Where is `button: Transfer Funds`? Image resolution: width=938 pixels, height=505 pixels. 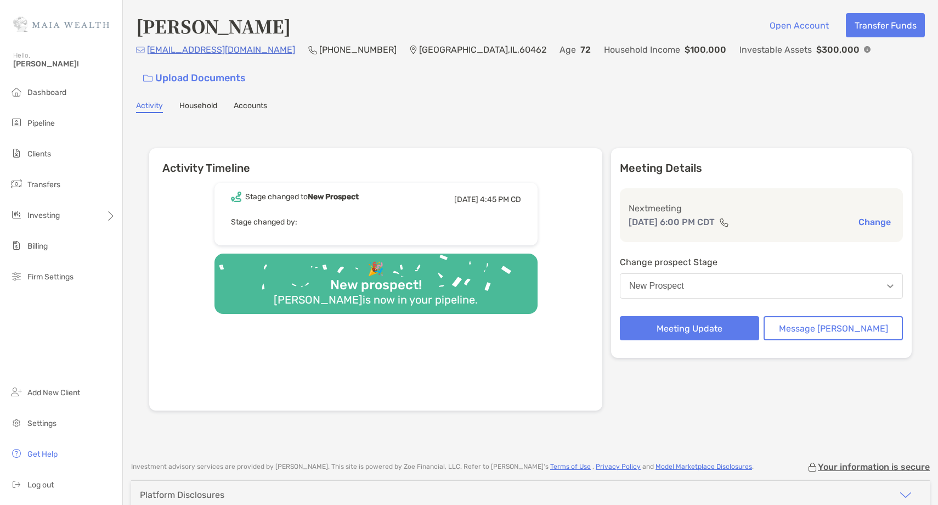 button: Transfer Funds is located at coordinates (886, 25).